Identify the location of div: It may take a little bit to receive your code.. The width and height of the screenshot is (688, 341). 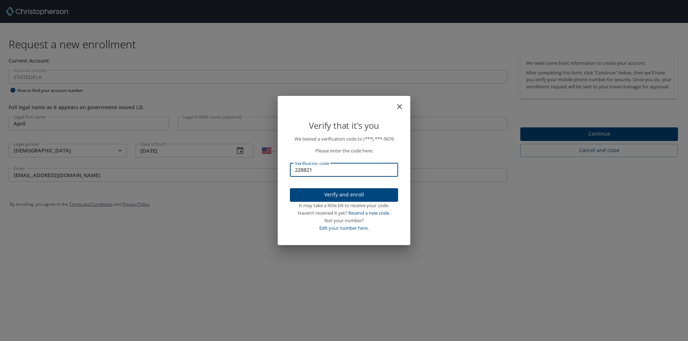
(344, 206).